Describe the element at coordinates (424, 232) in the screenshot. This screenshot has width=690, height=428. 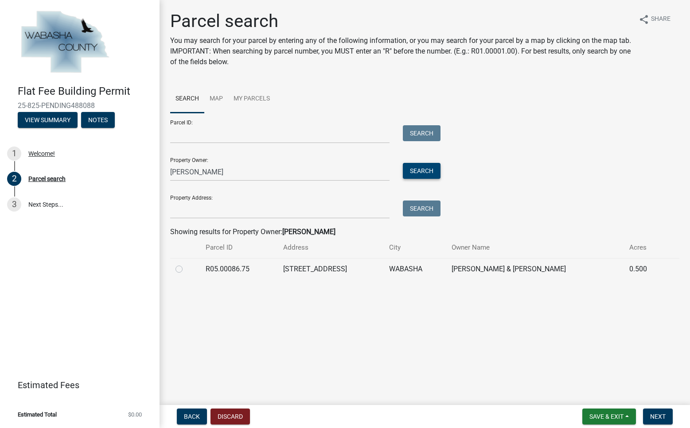
I see `div: Showing results for Property Owner:` at that location.